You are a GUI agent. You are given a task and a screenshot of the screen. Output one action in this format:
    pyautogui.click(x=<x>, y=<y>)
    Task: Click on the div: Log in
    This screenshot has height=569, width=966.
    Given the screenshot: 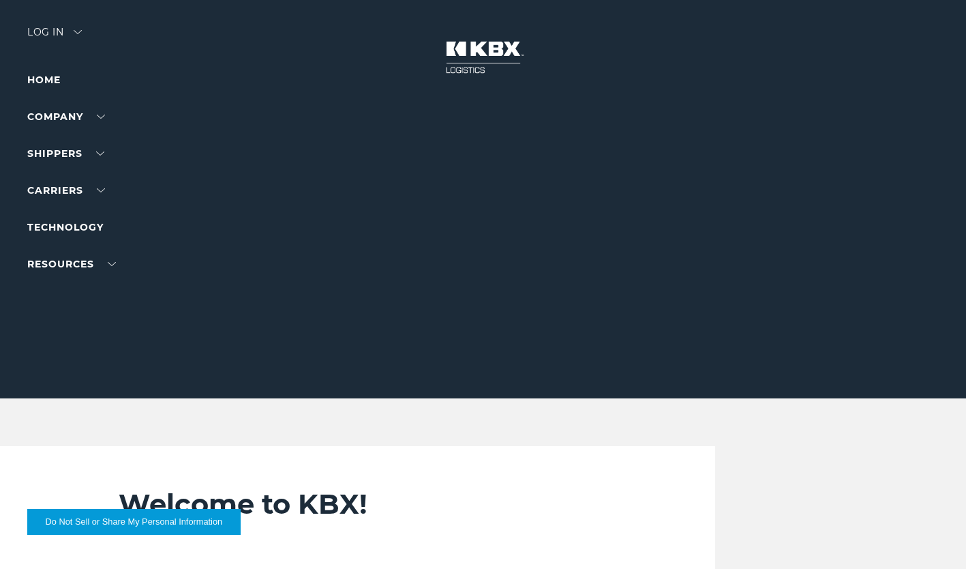 What is the action you would take?
    pyautogui.click(x=55, y=37)
    